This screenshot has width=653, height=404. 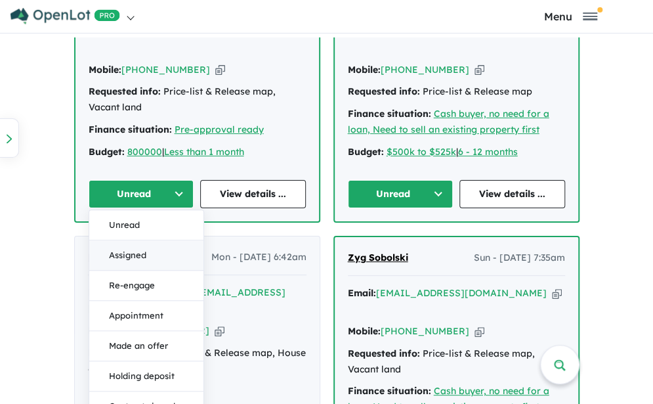 What do you see at coordinates (197, 361) in the screenshot?
I see `div: Price-list & Release map, House & land packages` at bounding box center [197, 361].